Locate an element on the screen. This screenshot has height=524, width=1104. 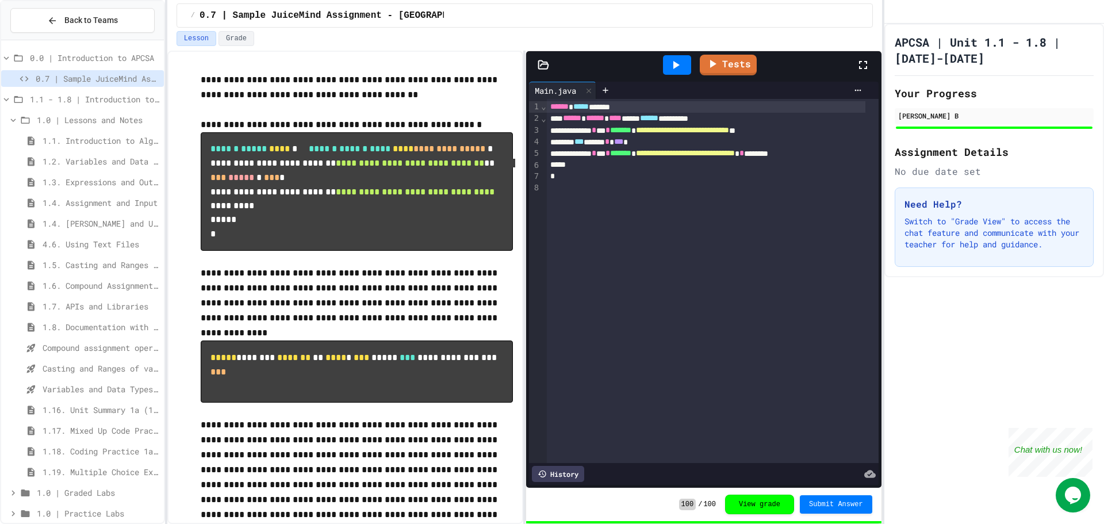
span: 1.16. Unit Summary 1a (1.1-1.6) is located at coordinates (101, 409).